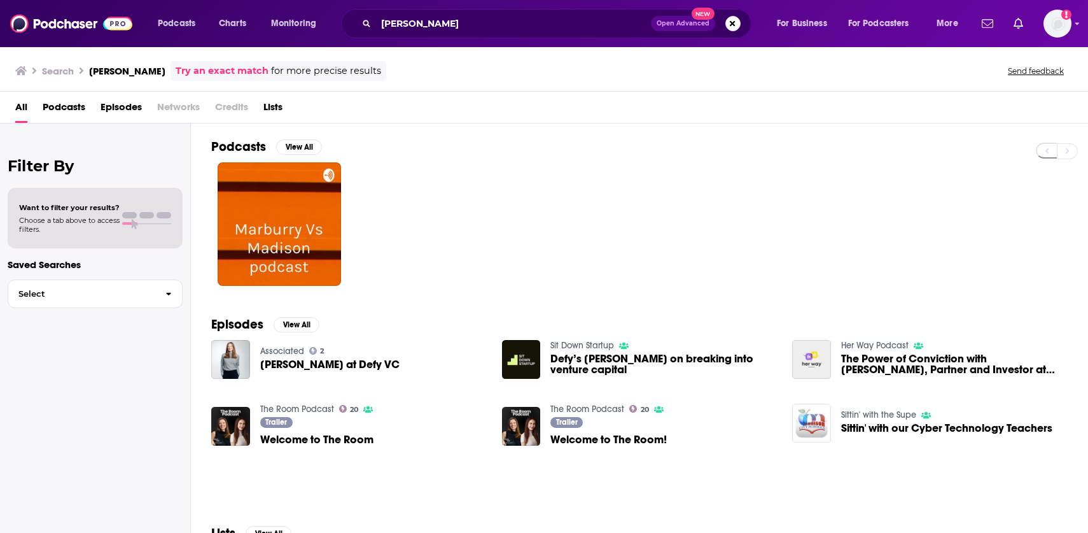 The image size is (1088, 533). What do you see at coordinates (514, 24) in the screenshot?
I see `input: Search podcasts, credits, & more...` at bounding box center [514, 24].